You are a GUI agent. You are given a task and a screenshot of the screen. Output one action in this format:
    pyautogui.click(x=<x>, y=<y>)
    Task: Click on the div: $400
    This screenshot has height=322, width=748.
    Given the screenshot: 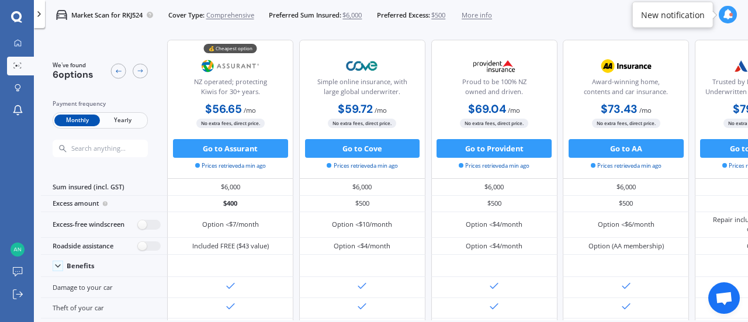 What is the action you would take?
    pyautogui.click(x=230, y=204)
    